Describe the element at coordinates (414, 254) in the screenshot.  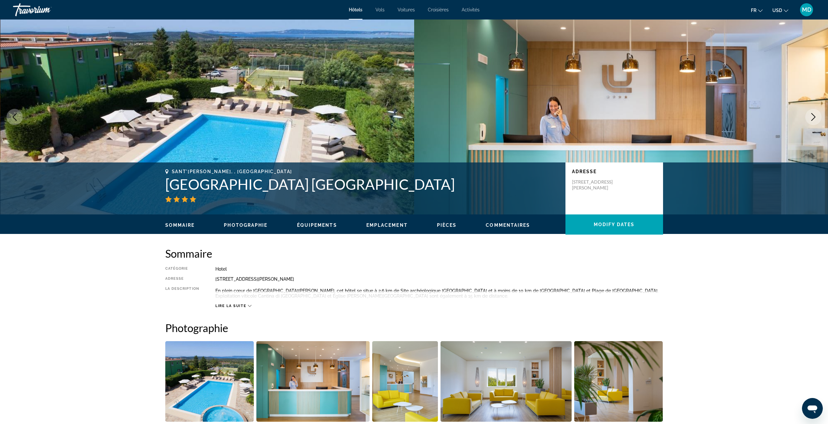
I see `h2: Sommaire` at that location.